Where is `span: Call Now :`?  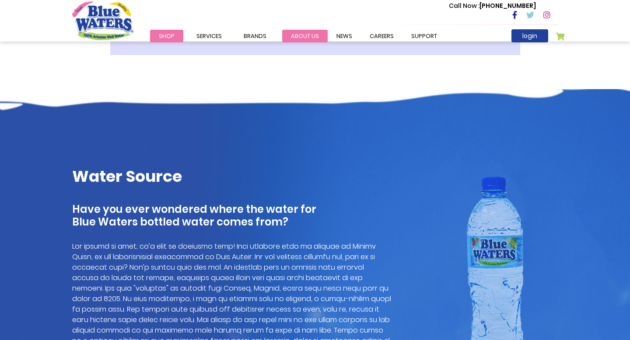 span: Call Now : is located at coordinates (464, 6).